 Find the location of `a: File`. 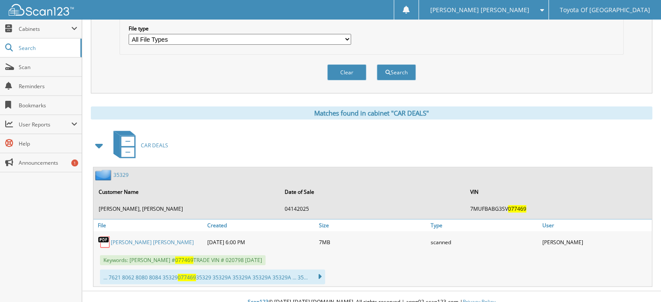

a: File is located at coordinates (149, 225).